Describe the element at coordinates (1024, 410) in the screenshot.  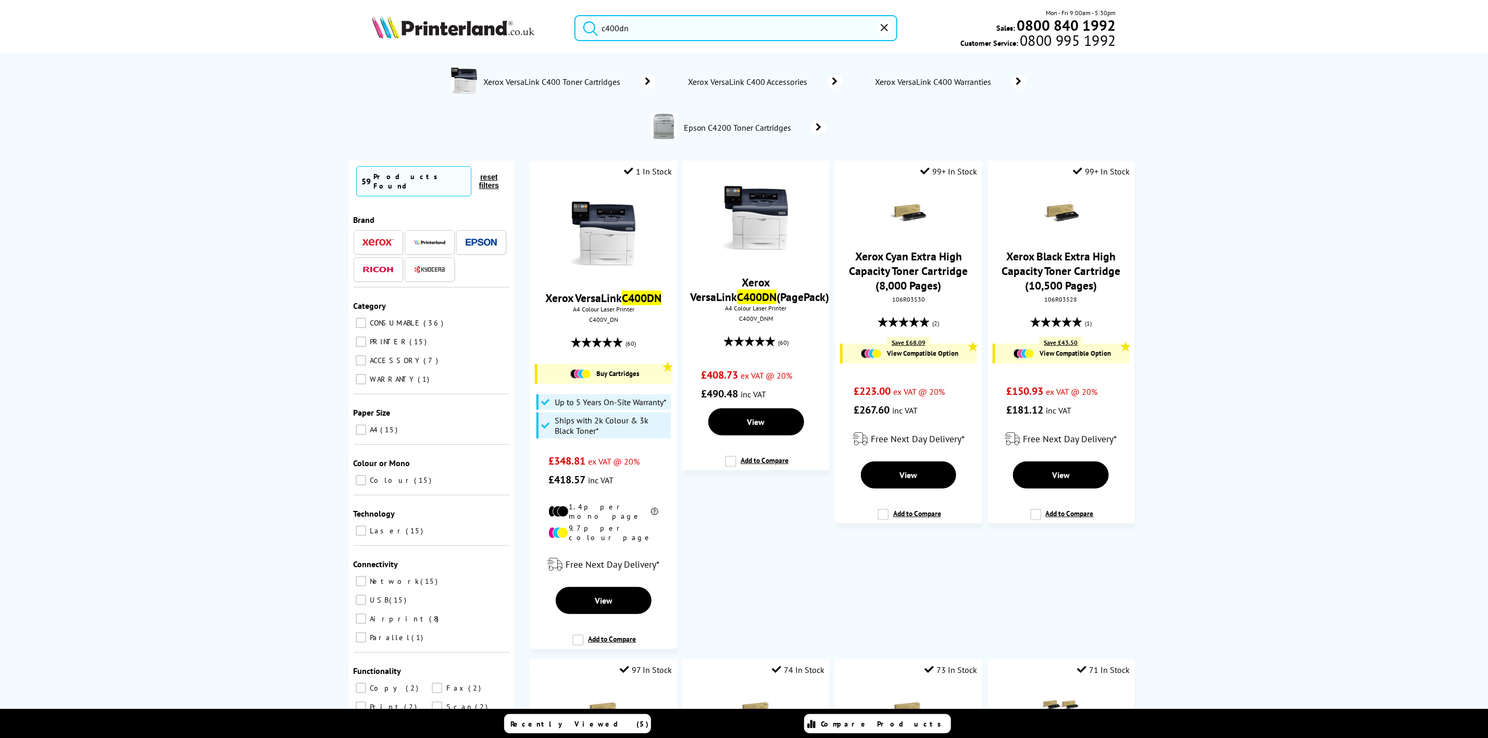
I see `span: £181.12` at that location.